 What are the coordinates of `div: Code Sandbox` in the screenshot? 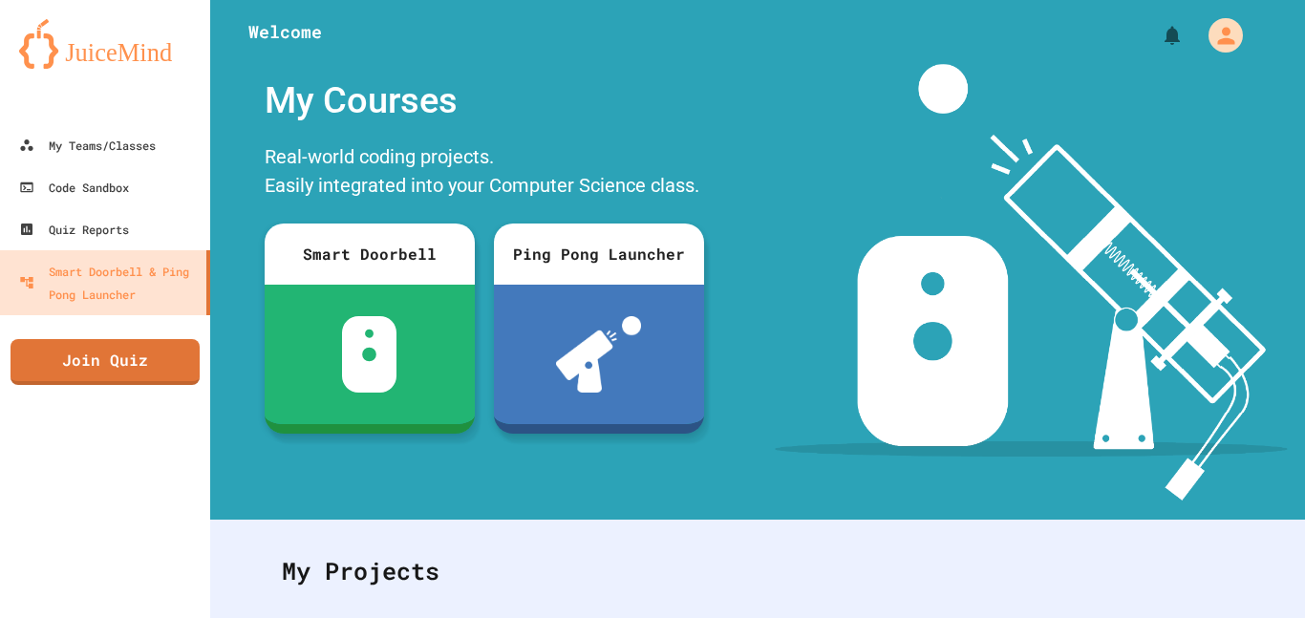 It's located at (74, 187).